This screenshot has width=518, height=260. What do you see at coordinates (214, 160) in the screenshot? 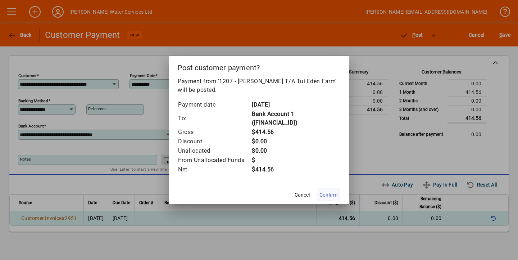
I see `td: From Unallocated Funds` at bounding box center [214, 160].